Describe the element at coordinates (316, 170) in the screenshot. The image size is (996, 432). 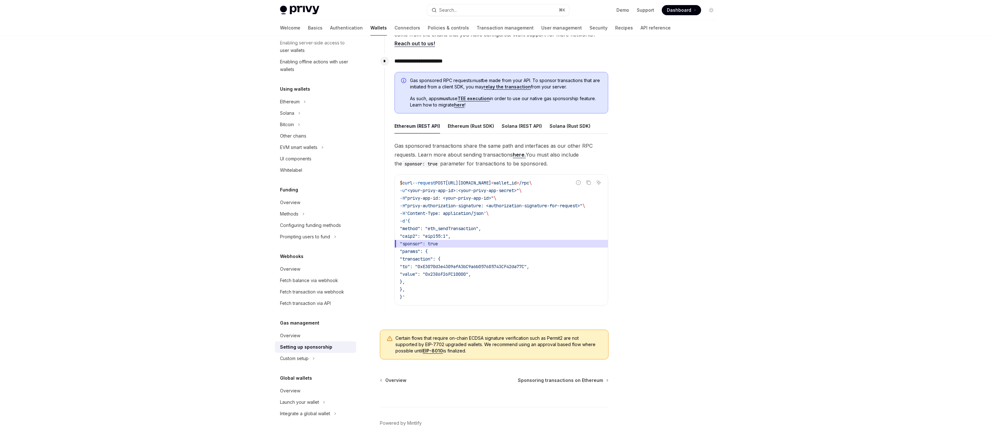
I see `a: Whitelabel` at that location.